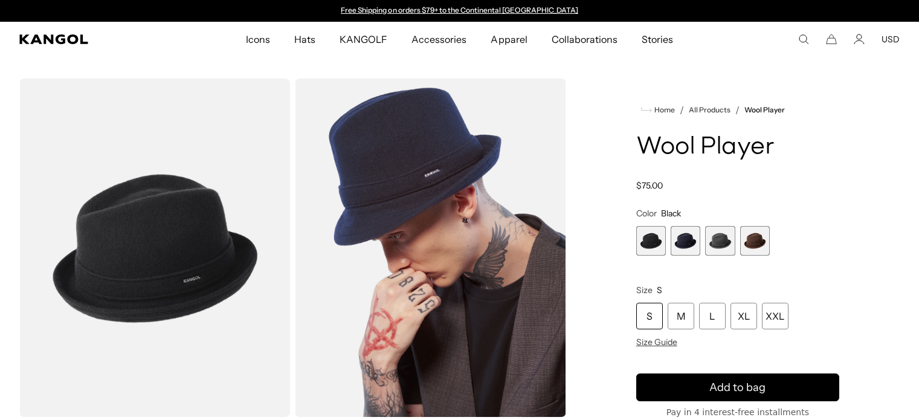  Describe the element at coordinates (258, 39) in the screenshot. I see `a: Icons` at that location.